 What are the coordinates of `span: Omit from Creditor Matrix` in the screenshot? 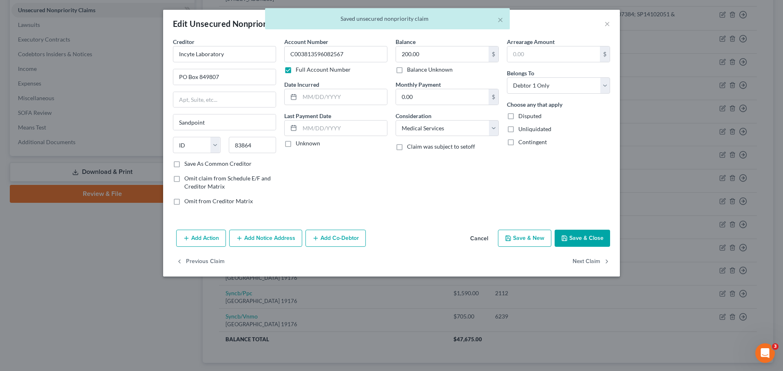 It's located at (218, 201).